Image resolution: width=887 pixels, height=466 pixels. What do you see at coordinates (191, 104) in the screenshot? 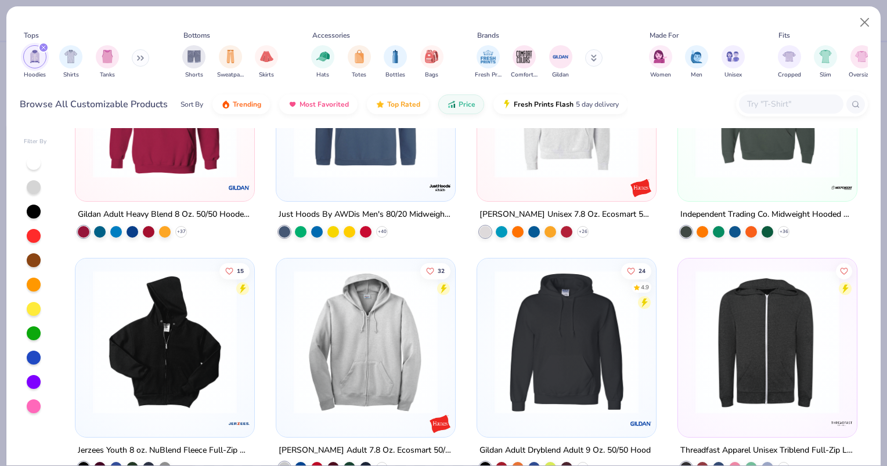
I see `div: Sort By` at bounding box center [191, 104].